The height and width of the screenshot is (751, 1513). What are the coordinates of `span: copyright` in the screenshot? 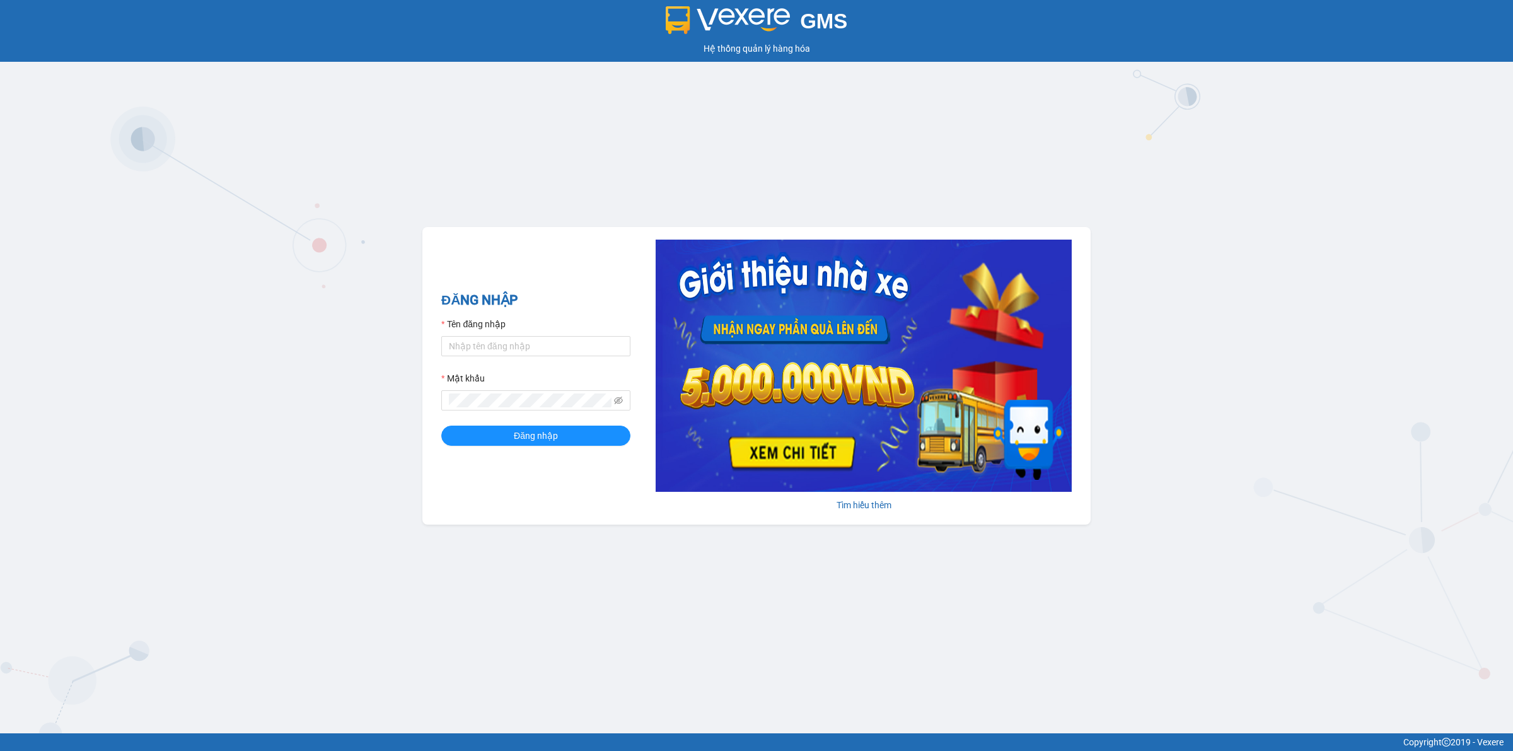 It's located at (1446, 742).